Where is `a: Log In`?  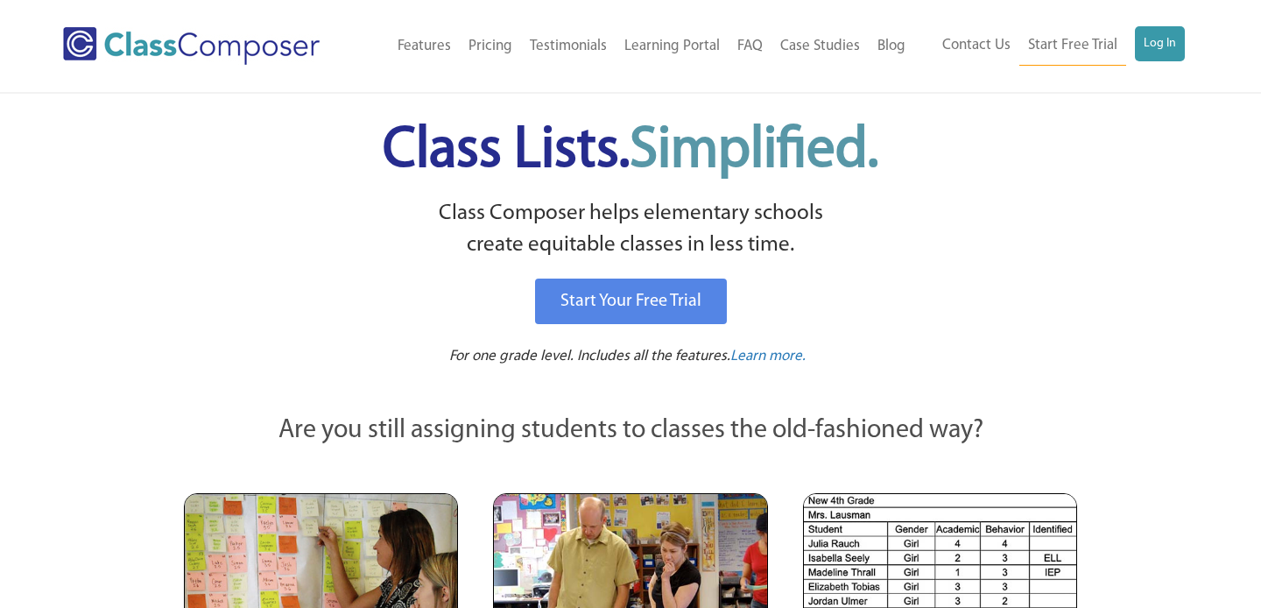
a: Log In is located at coordinates (1159, 44).